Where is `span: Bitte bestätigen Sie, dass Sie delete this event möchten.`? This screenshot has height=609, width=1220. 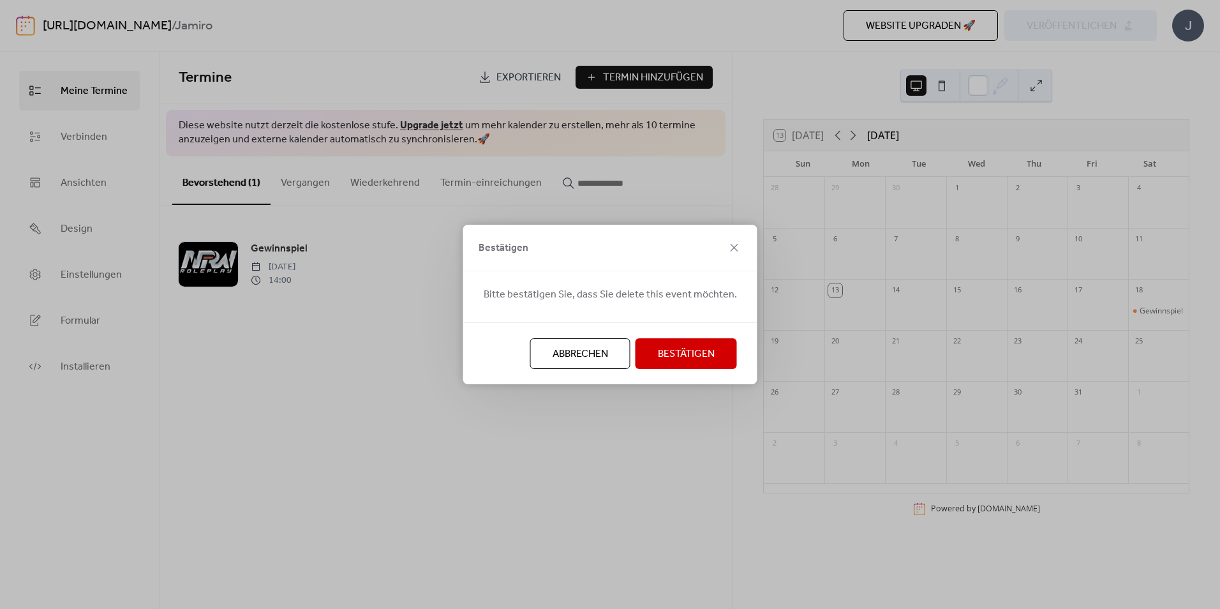 span: Bitte bestätigen Sie, dass Sie delete this event möchten. is located at coordinates (610, 295).